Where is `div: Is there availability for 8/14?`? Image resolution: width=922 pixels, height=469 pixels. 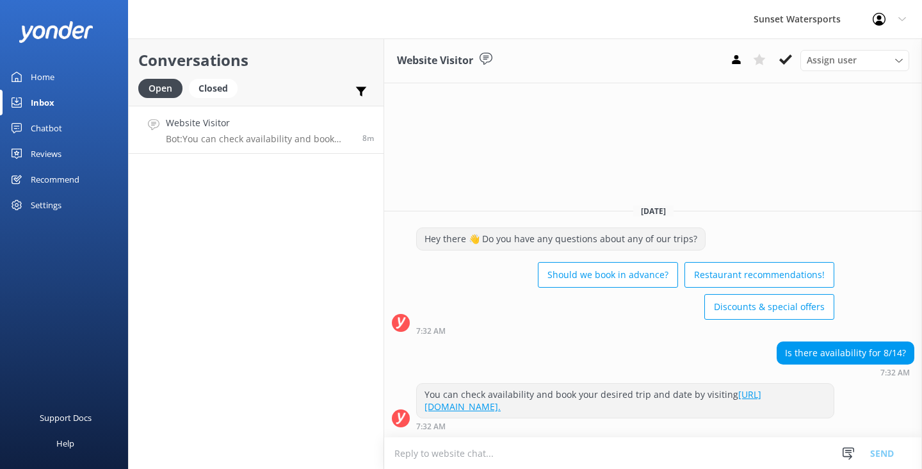 div: Is there availability for 8/14? is located at coordinates (845, 353).